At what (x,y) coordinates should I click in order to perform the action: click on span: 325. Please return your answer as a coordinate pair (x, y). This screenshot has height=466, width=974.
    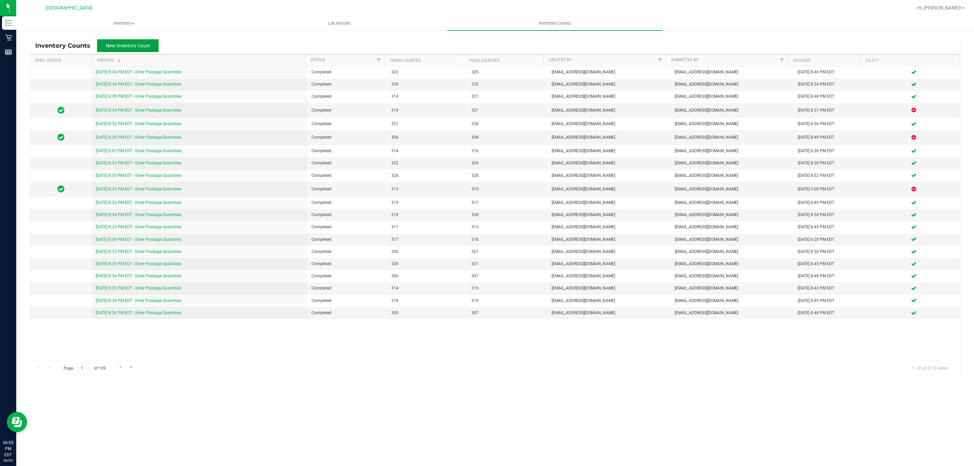
    Looking at the image, I should click on (507, 72).